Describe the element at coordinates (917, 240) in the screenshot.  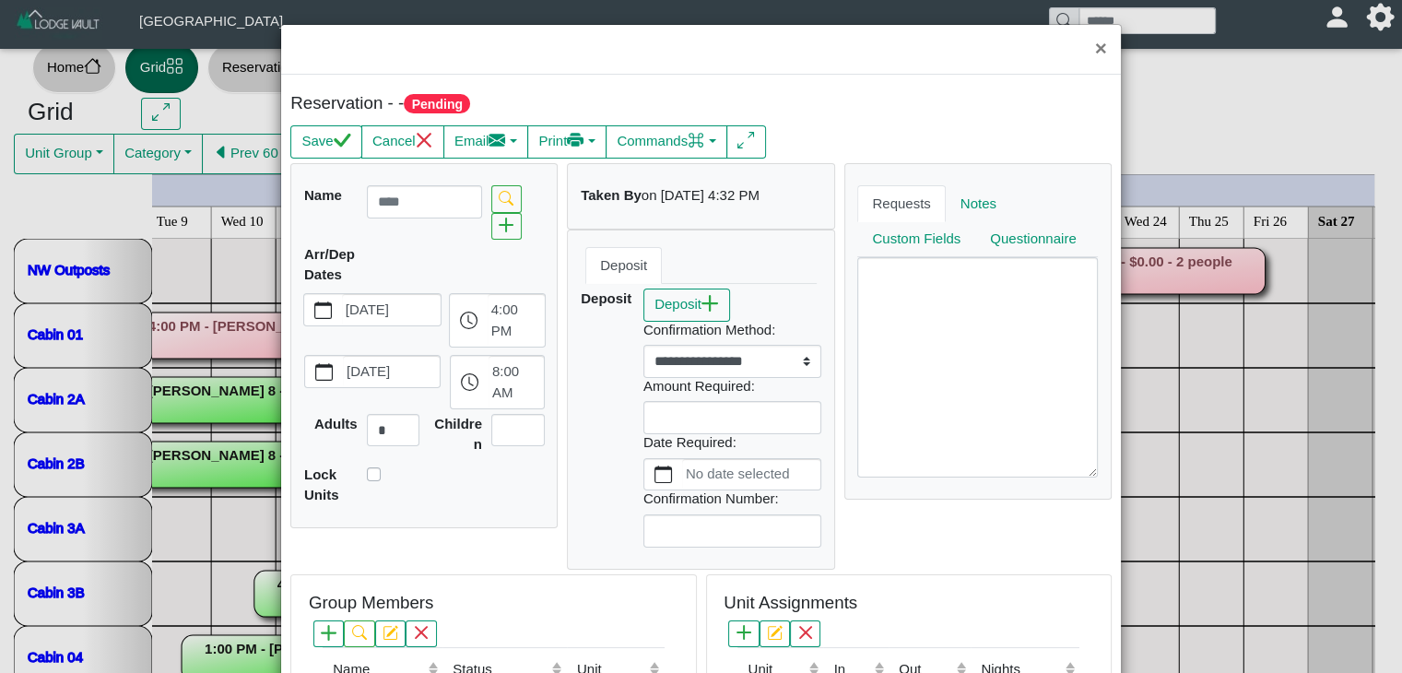
I see `a: Custom Fields` at that location.